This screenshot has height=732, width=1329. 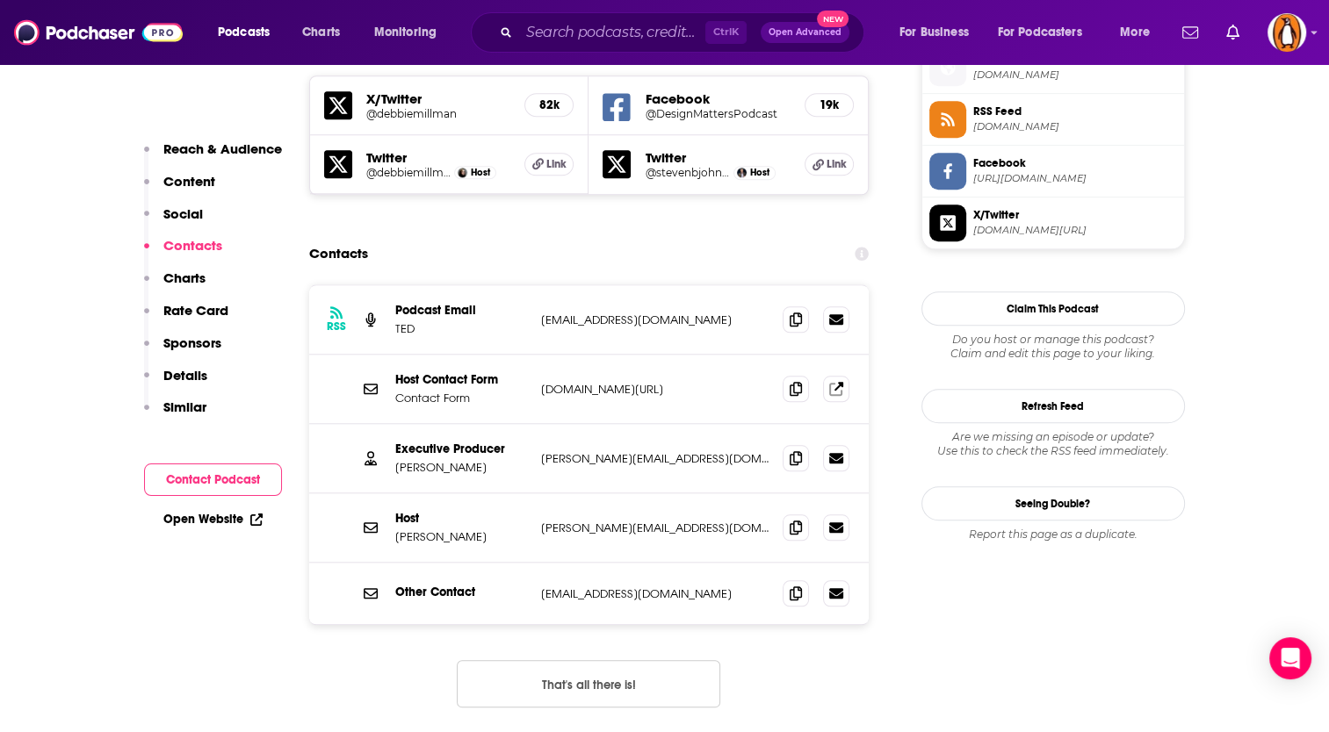 I want to click on button: Rate Card, so click(x=186, y=318).